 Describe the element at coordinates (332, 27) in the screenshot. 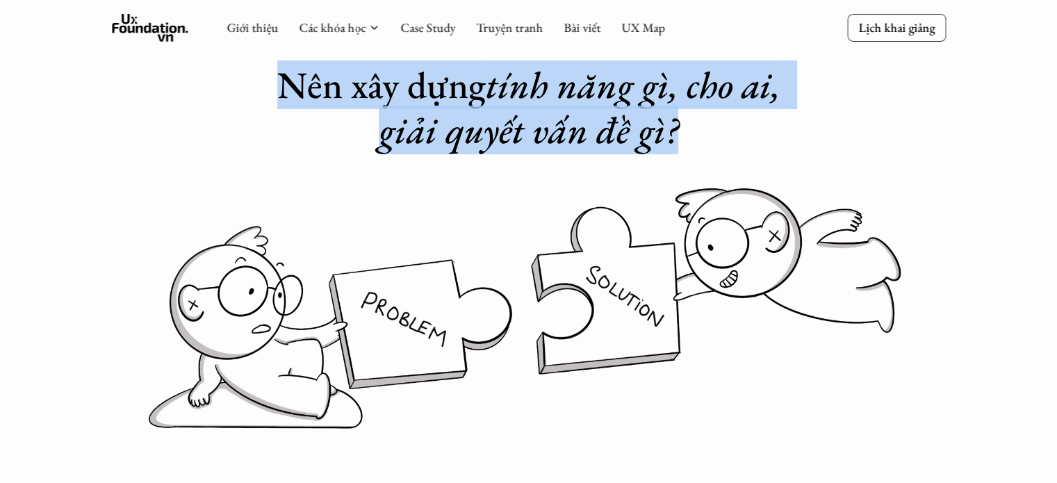

I see `a: Các khóa học` at that location.